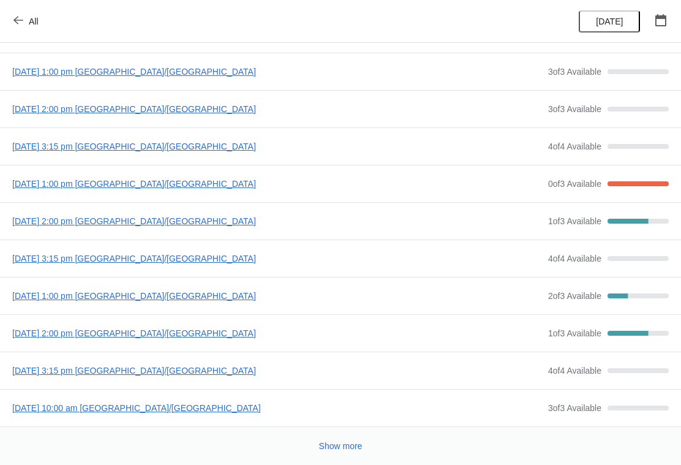 The image size is (681, 465). Describe the element at coordinates (574, 184) in the screenshot. I see `span: 0 of 3 Available` at that location.